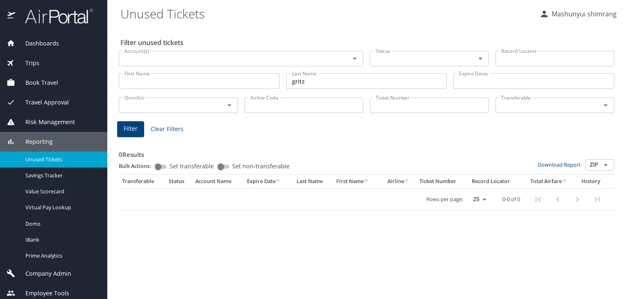 This screenshot has height=299, width=629. What do you see at coordinates (261, 166) in the screenshot?
I see `span: Set non-transferable` at bounding box center [261, 166].